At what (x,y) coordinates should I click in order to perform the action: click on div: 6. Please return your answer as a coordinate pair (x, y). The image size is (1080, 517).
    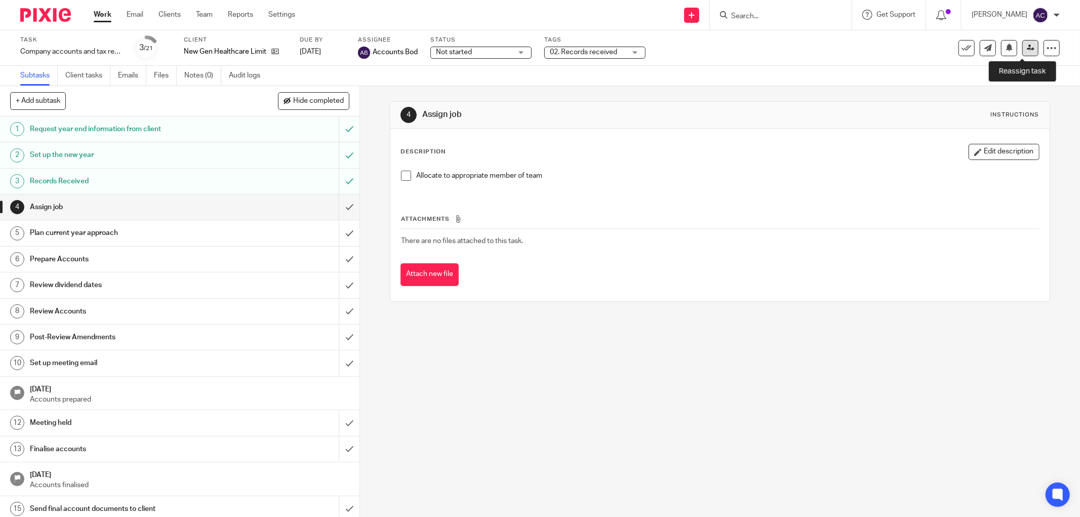
    Looking at the image, I should click on (17, 259).